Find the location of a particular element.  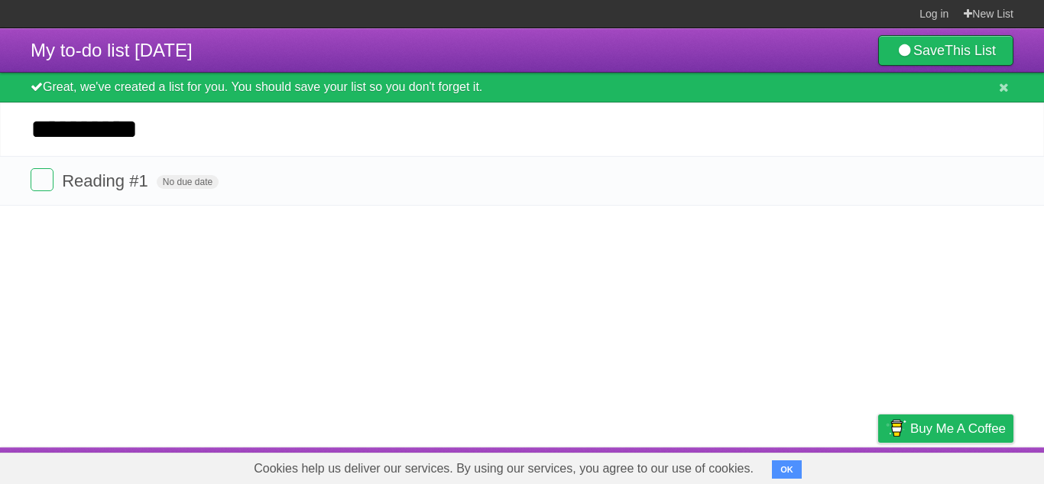

b: This List is located at coordinates (970, 50).